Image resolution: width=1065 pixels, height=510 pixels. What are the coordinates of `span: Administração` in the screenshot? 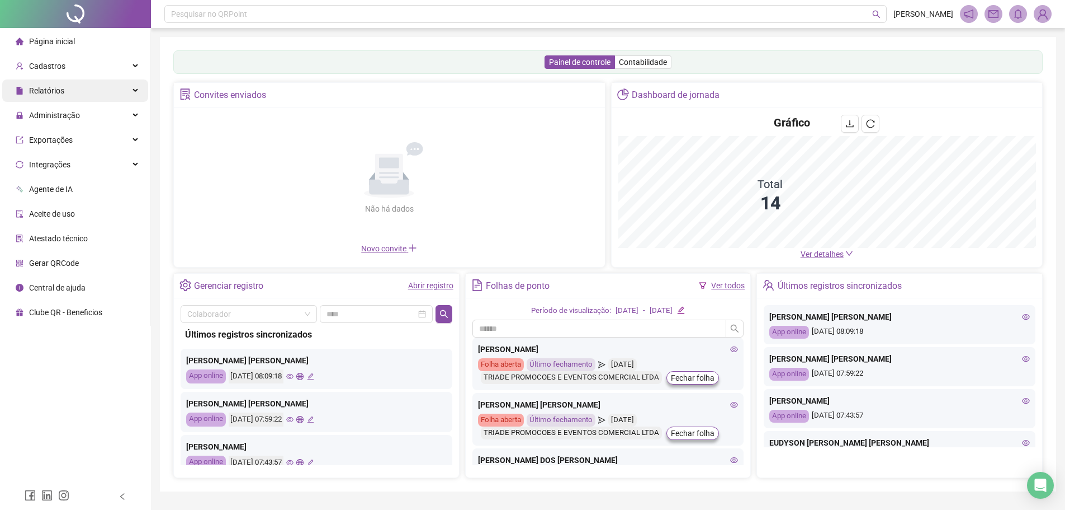 It's located at (54, 115).